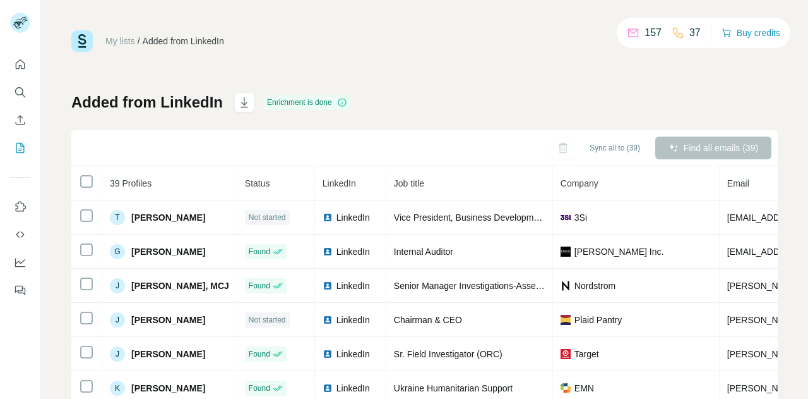  Describe the element at coordinates (488, 285) in the screenshot. I see `span: Senior Manager Investigations-Asset Protection` at that location.